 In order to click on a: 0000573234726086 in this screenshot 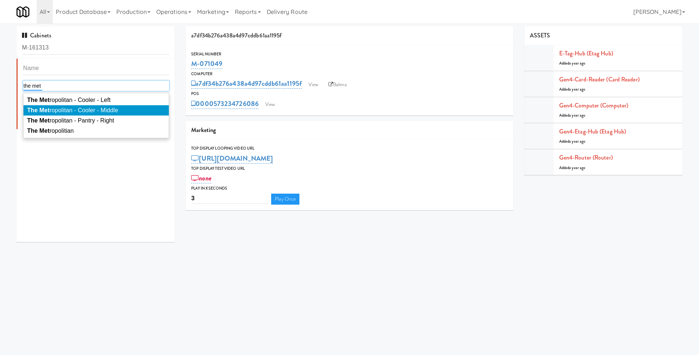, I will do `click(225, 104)`.